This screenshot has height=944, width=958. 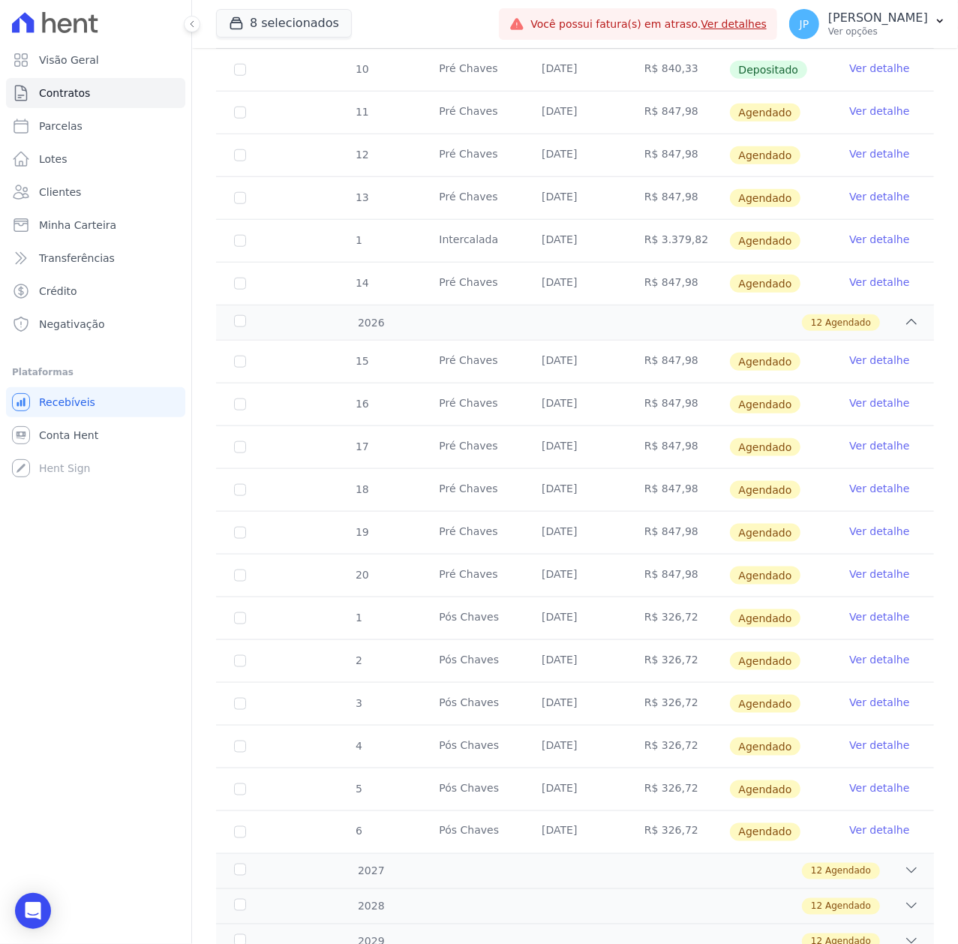 What do you see at coordinates (58, 291) in the screenshot?
I see `span: Crédito` at bounding box center [58, 291].